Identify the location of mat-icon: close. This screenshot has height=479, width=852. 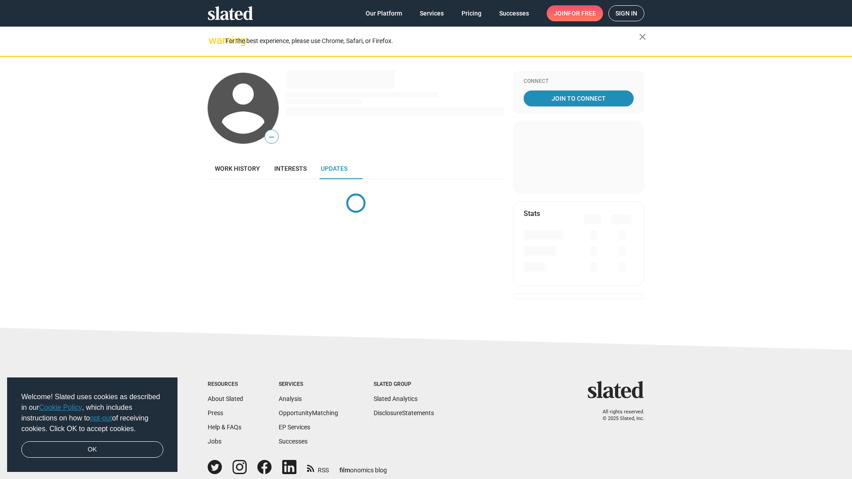
(642, 37).